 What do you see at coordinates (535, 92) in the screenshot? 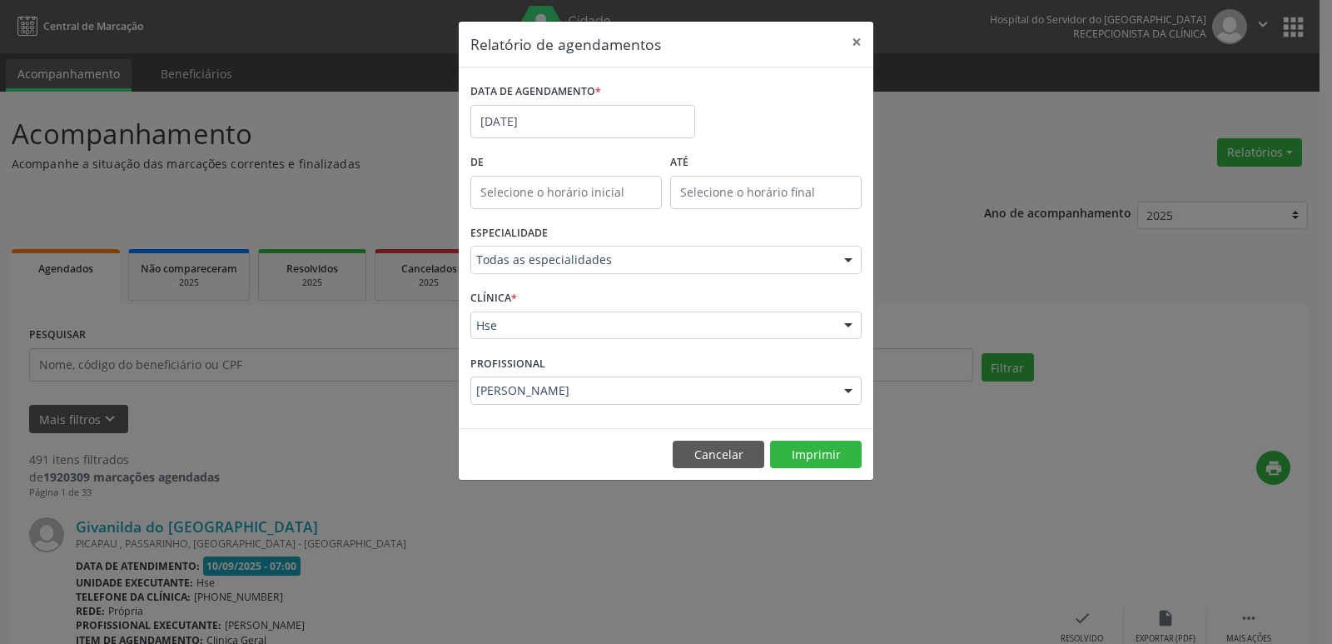
I see `label: DATA DE AGENDAMENTO` at bounding box center [535, 92].